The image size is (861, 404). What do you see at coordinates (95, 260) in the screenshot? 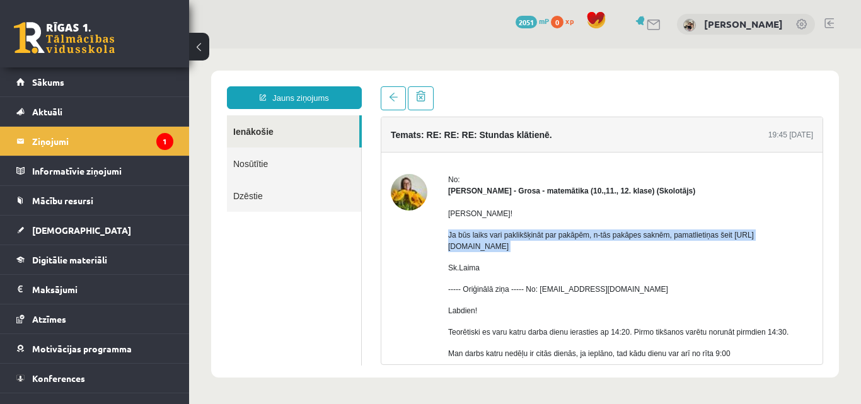
I see `a: Digitālie materiāli` at bounding box center [95, 260].